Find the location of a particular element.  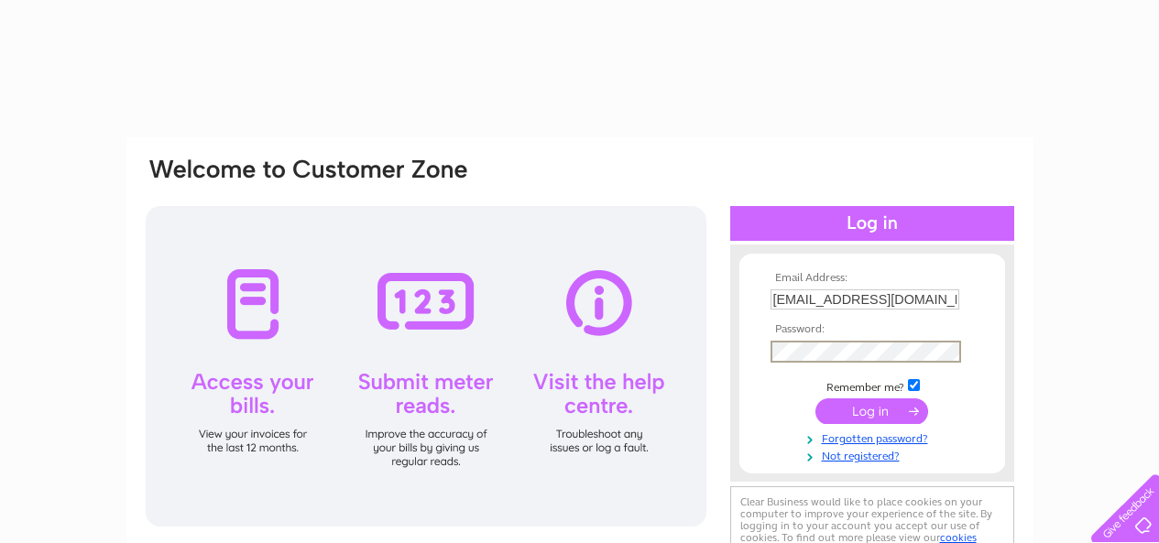

th: Password: is located at coordinates (872, 330).